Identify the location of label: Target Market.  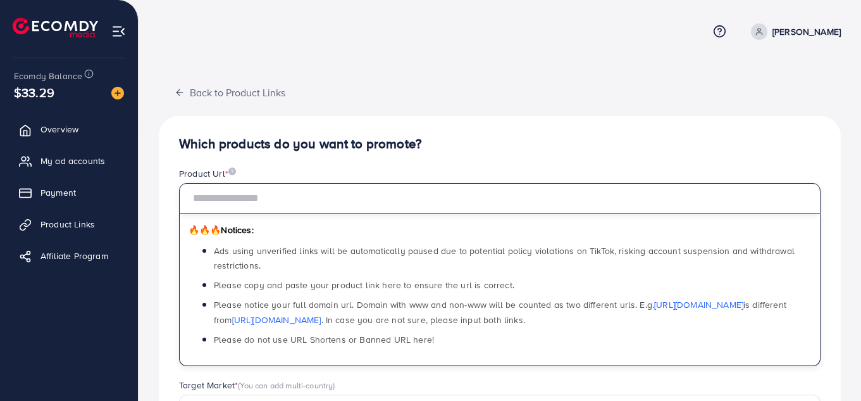
(257, 385).